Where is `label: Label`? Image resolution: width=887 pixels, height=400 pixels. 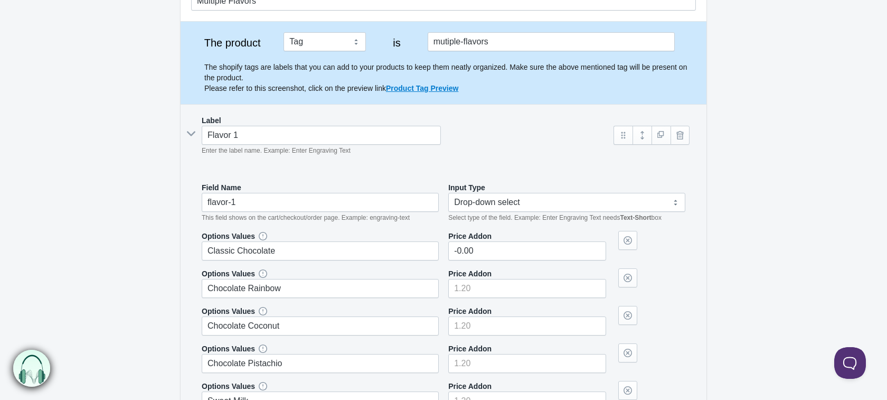
label: Label is located at coordinates (211, 120).